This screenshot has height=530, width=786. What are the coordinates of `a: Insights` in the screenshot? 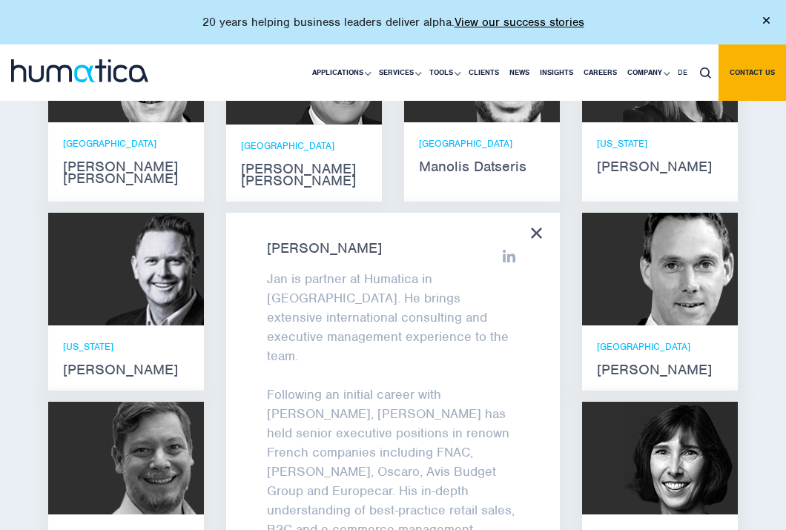 It's located at (556, 73).